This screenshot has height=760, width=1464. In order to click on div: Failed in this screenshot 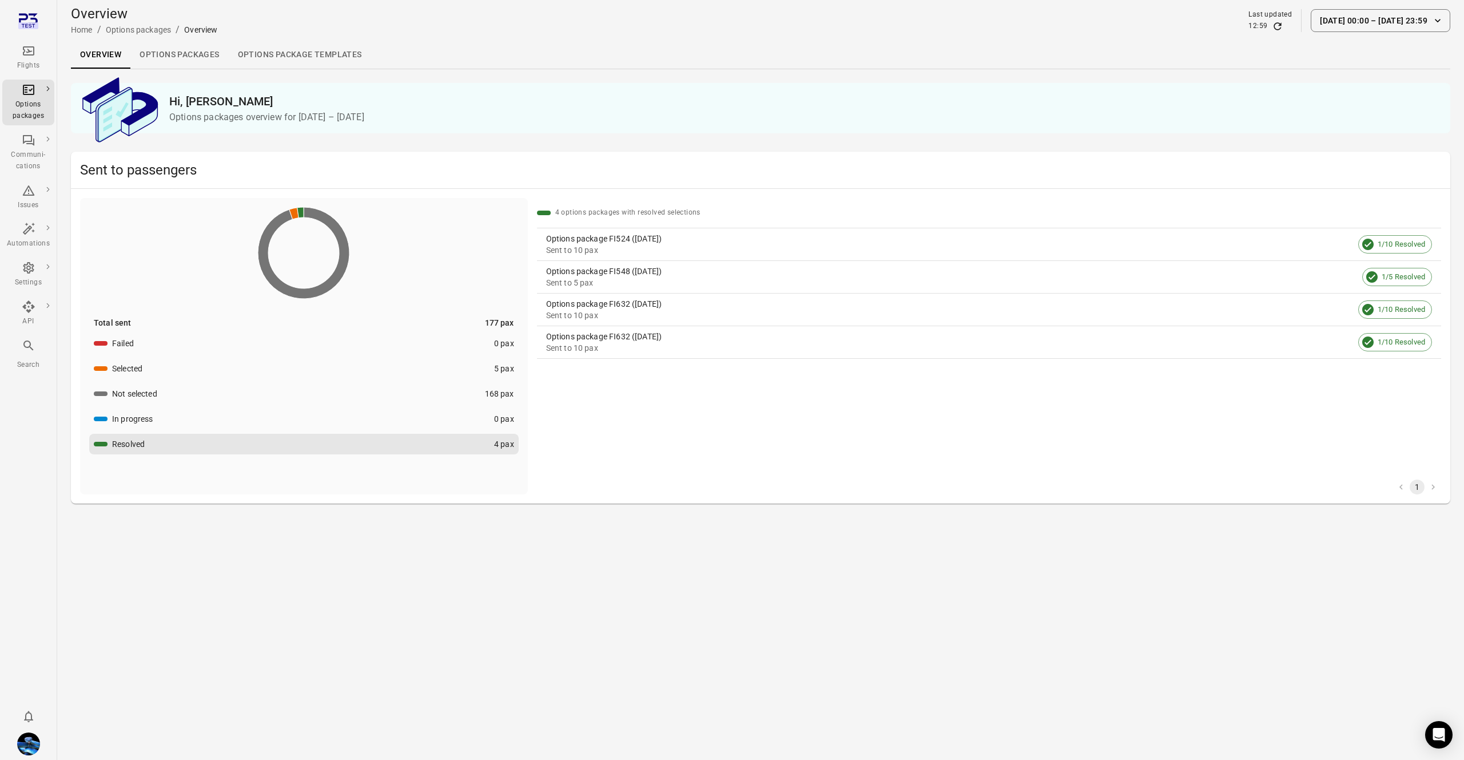, I will do `click(123, 343)`.